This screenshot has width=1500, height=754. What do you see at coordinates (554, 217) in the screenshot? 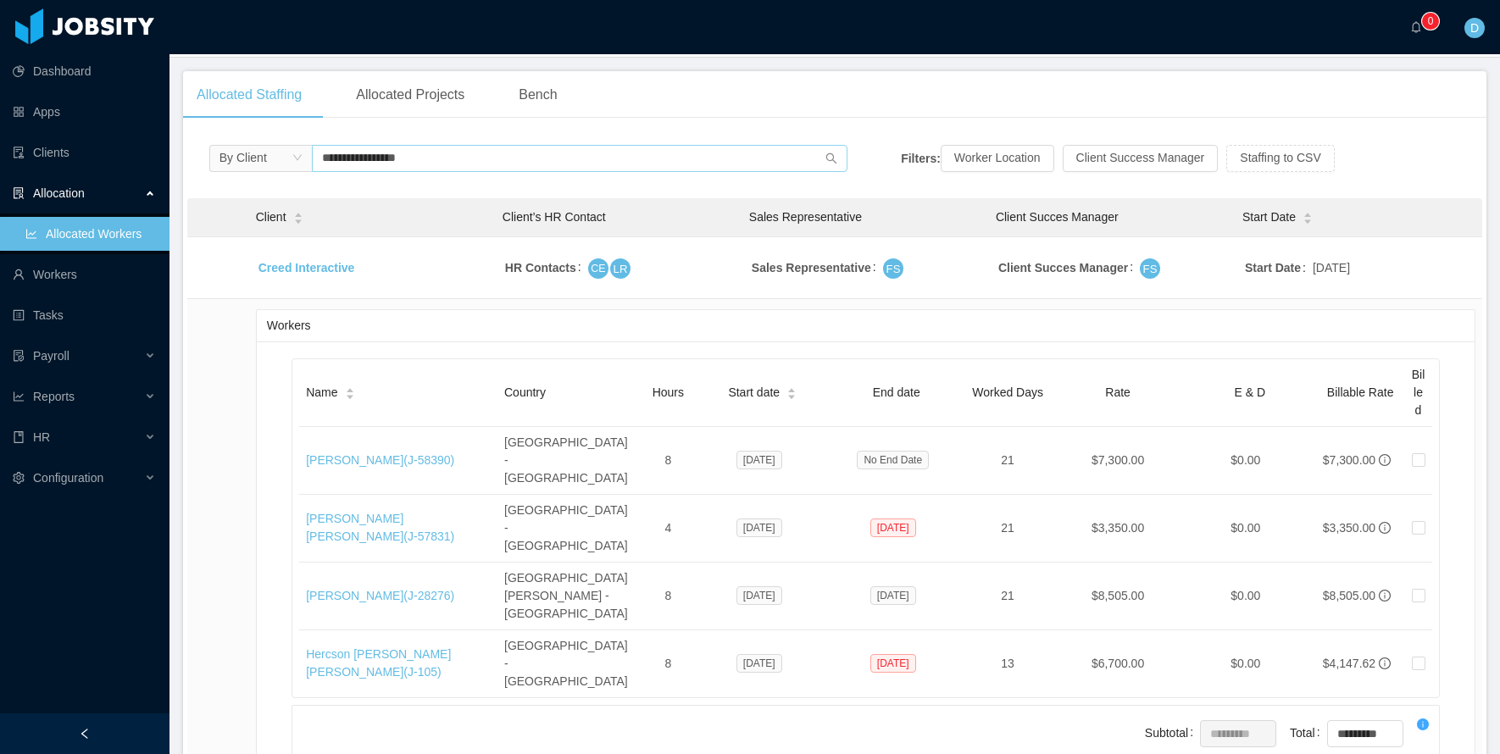
I see `span: Client’s HR Contact` at bounding box center [554, 217].